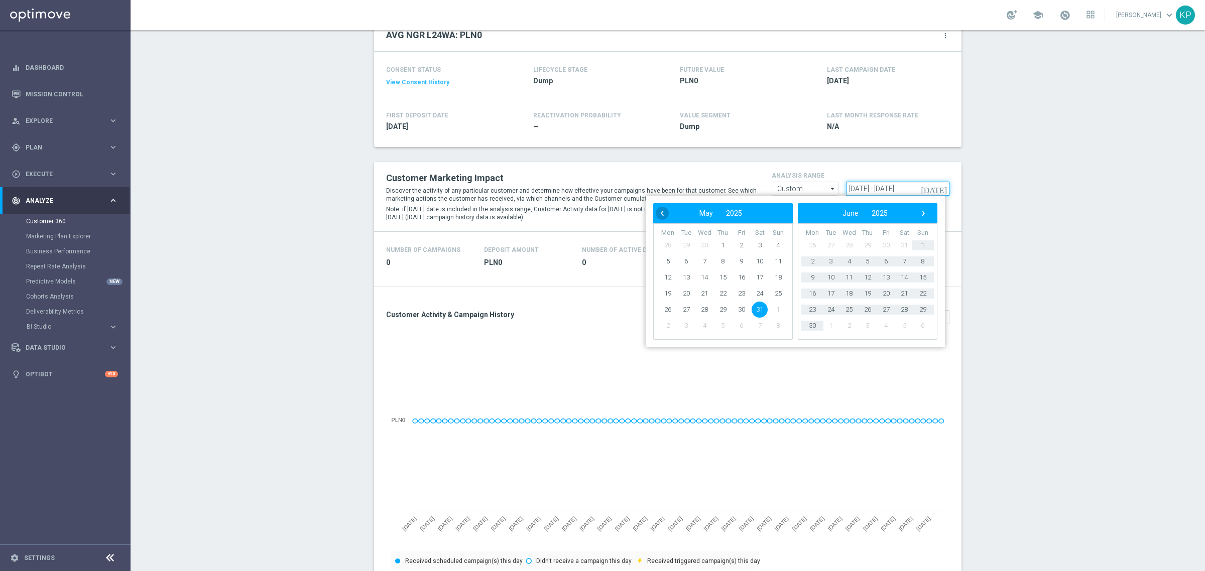 This screenshot has height=571, width=1205. I want to click on span: REACTIVATION PROBABILITY, so click(577, 115).